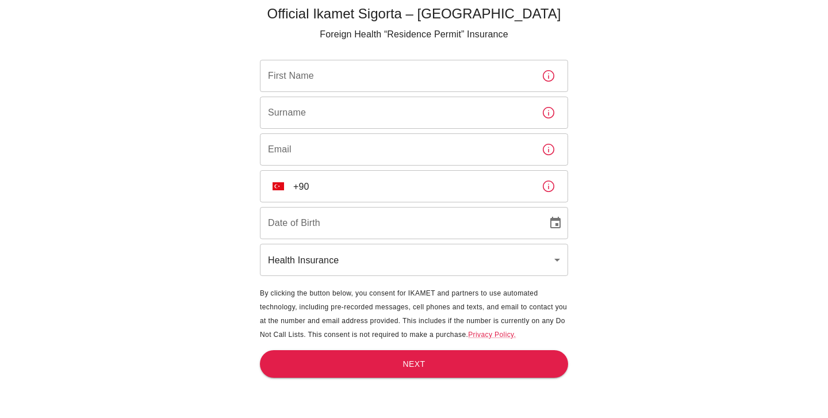 Image resolution: width=828 pixels, height=418 pixels. What do you see at coordinates (413, 314) in the screenshot?
I see `span: By clicking the button below, you consent for IKAMET and partners to use automated technology, in...` at bounding box center [413, 314].